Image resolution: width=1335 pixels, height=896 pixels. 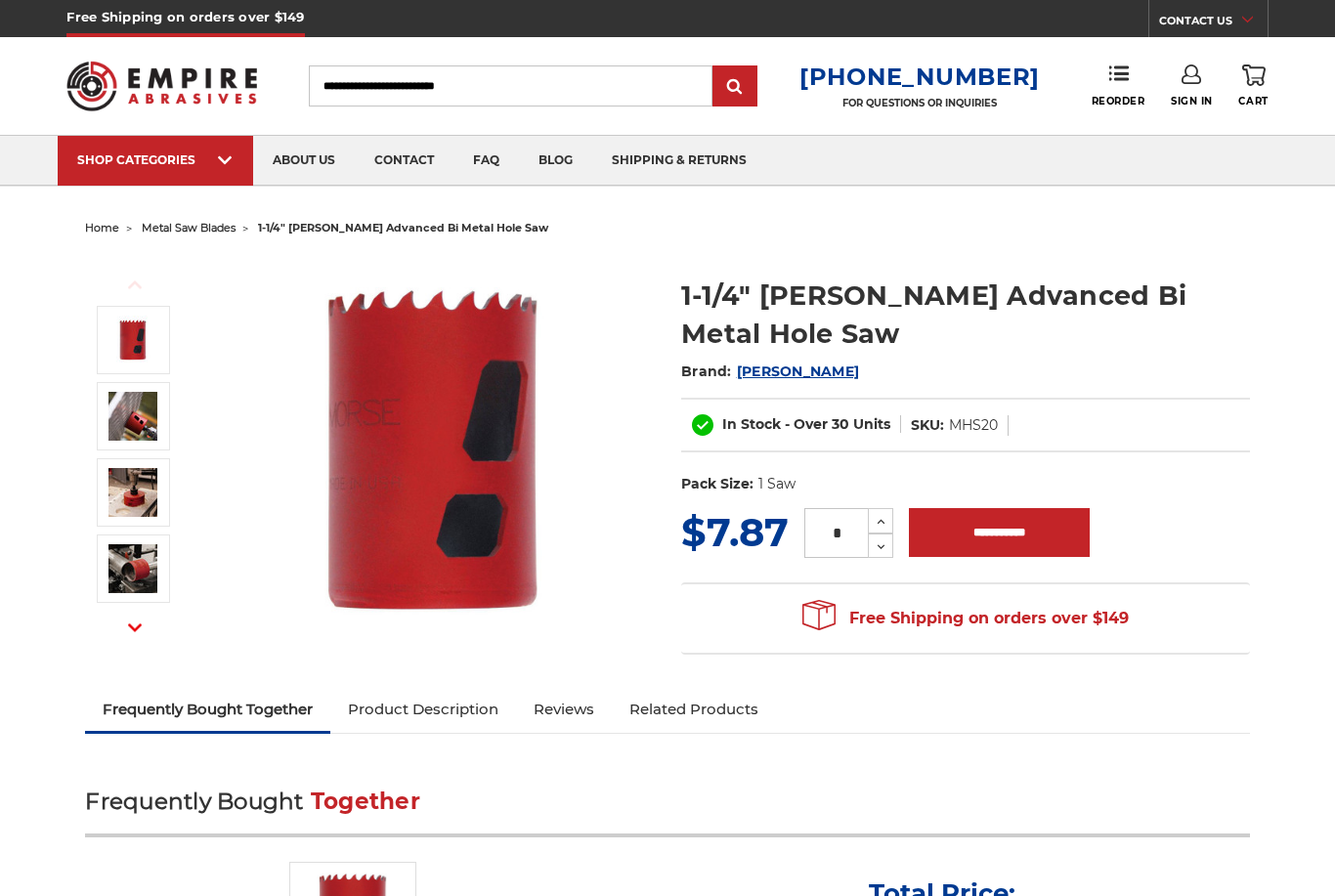 What do you see at coordinates (734, 531) in the screenshot?
I see `span: $7.87` at bounding box center [734, 531].